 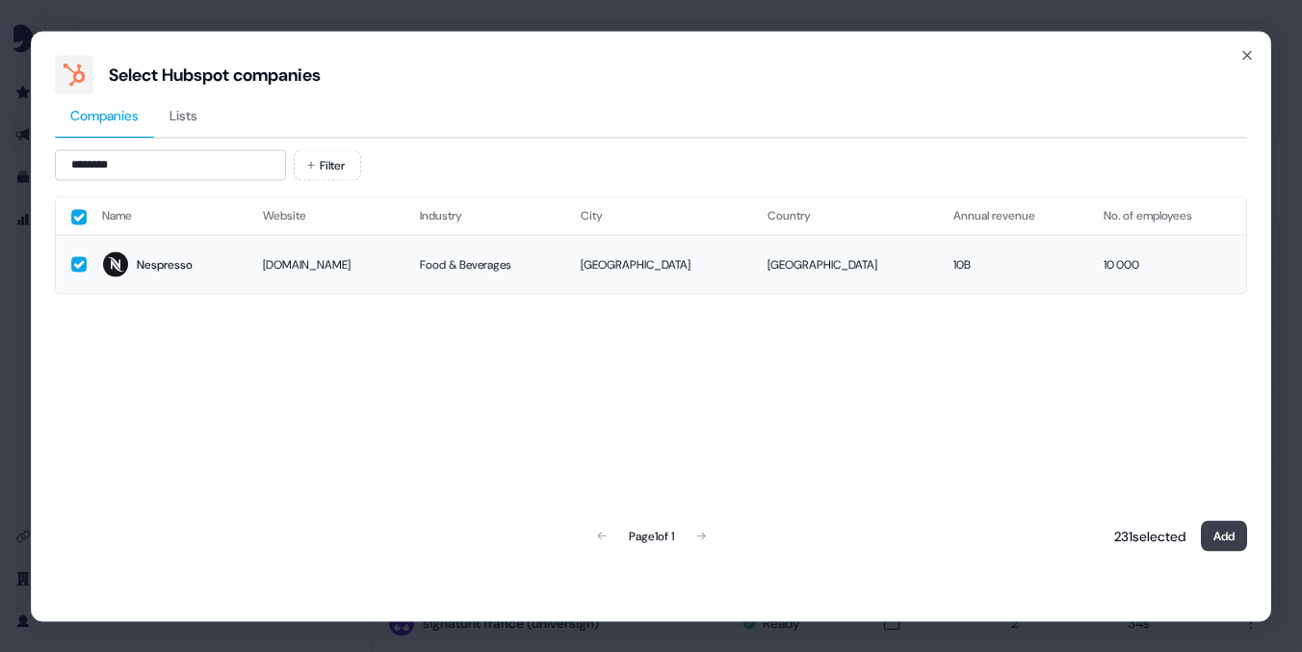 What do you see at coordinates (484, 264) in the screenshot?
I see `td: Food & Beverages` at bounding box center [484, 264].